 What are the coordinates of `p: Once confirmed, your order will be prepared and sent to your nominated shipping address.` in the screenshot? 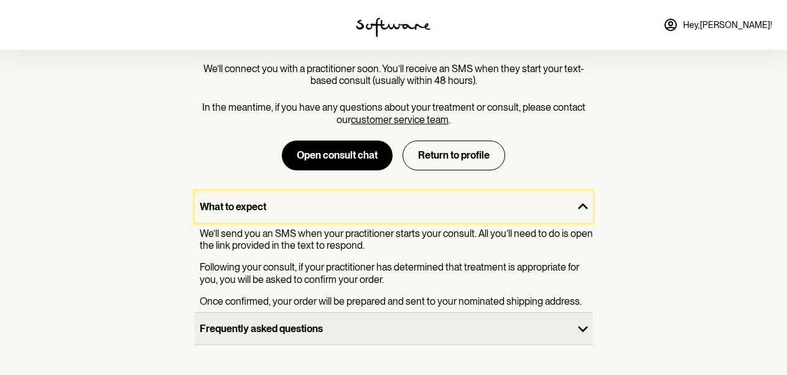 It's located at (397, 301).